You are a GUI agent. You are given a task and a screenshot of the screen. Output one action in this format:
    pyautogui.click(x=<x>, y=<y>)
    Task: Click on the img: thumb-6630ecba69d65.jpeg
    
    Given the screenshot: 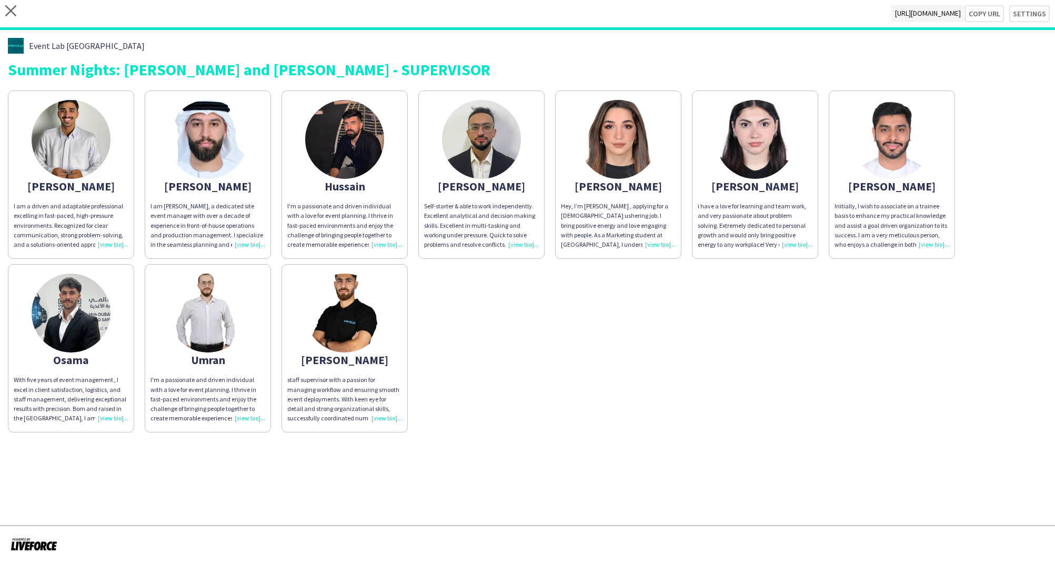 What is the action you would take?
    pyautogui.click(x=618, y=139)
    